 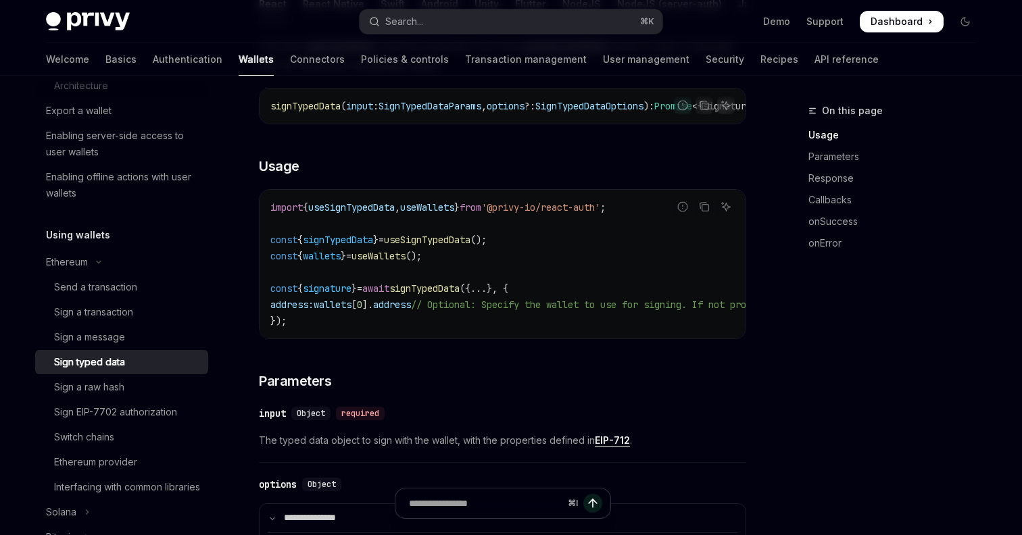 I want to click on a: Sign EIP-7702 authorization, so click(x=122, y=412).